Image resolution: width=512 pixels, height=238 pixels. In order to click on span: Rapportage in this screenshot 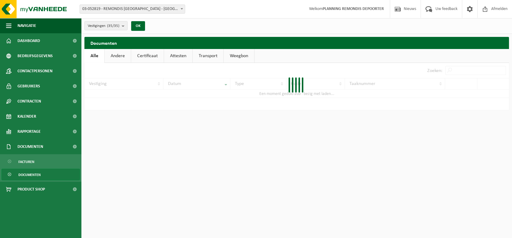, I will do `click(29, 131)`.